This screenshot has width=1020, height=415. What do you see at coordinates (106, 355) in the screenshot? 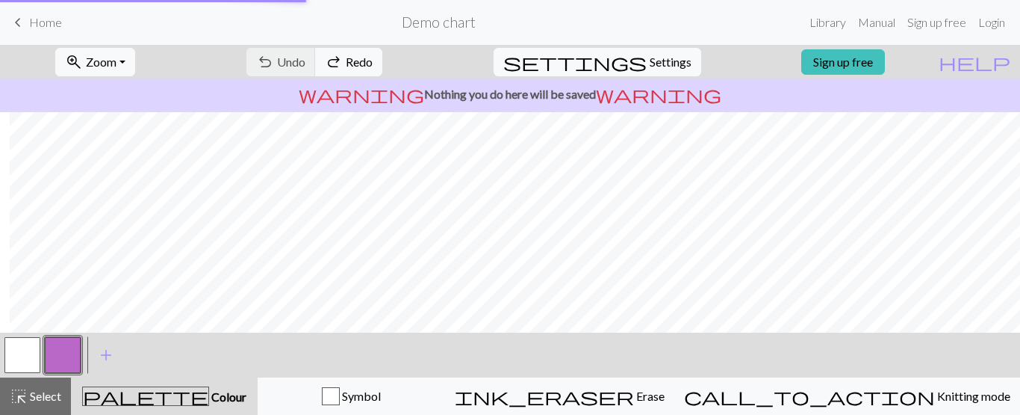
I see `span: add` at bounding box center [106, 355].